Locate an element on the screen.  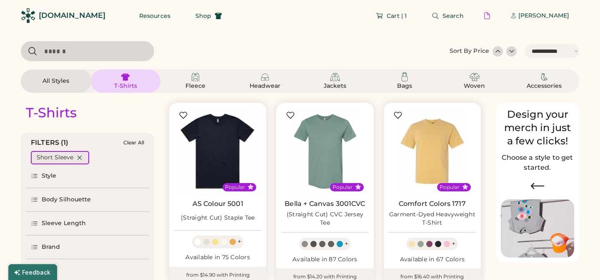
img: Comfort Colors 1717 Garment-Dyed Heavyweight T-Shirt is located at coordinates (432, 151).